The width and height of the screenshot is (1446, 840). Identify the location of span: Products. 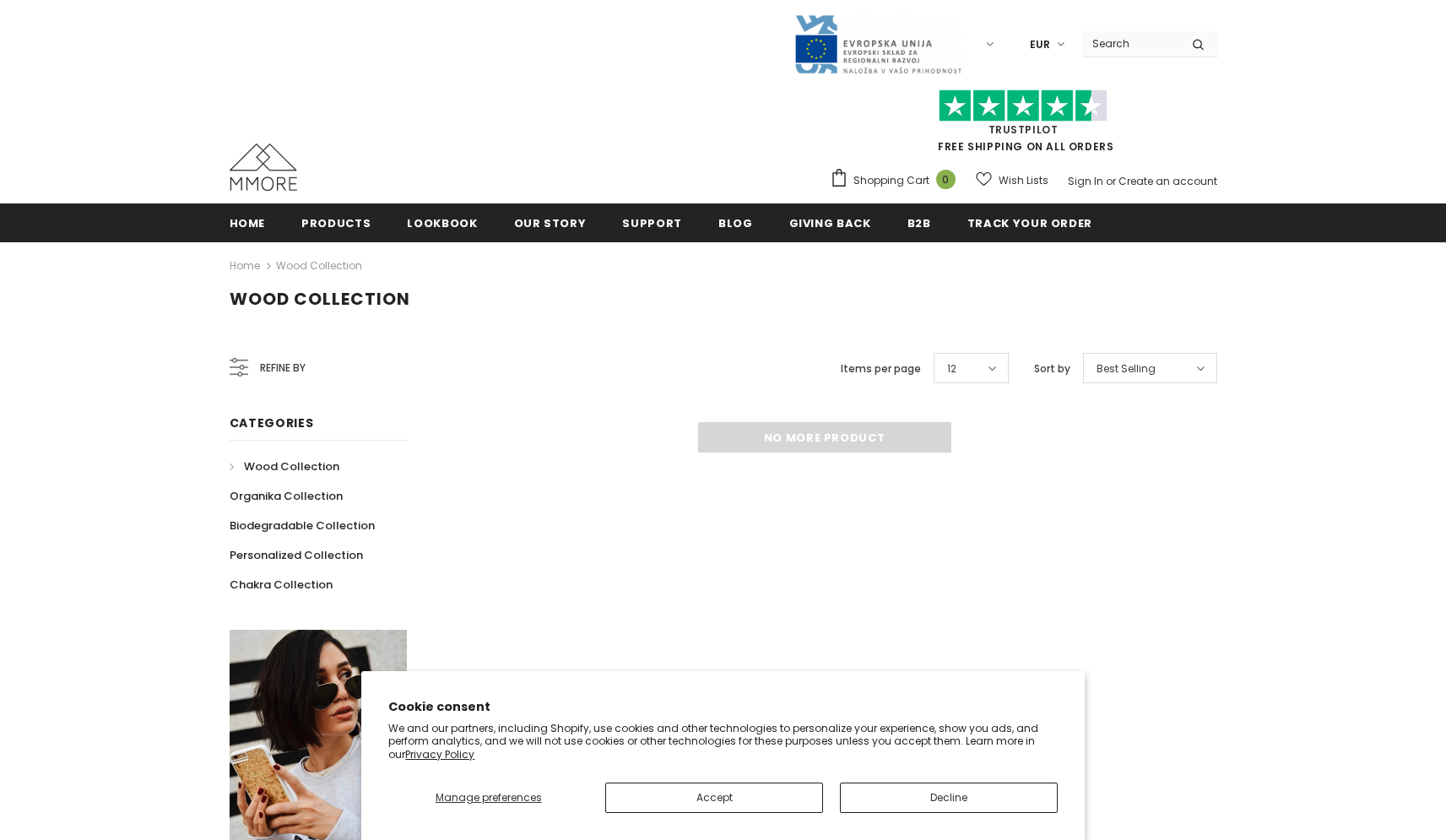
(336, 223).